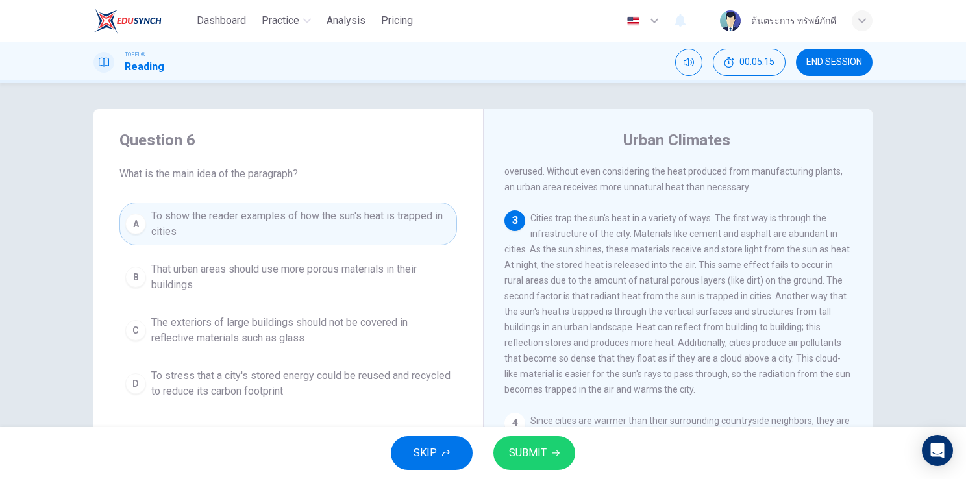  I want to click on span: That urban areas should use more porous materials in their buildings, so click(301, 277).